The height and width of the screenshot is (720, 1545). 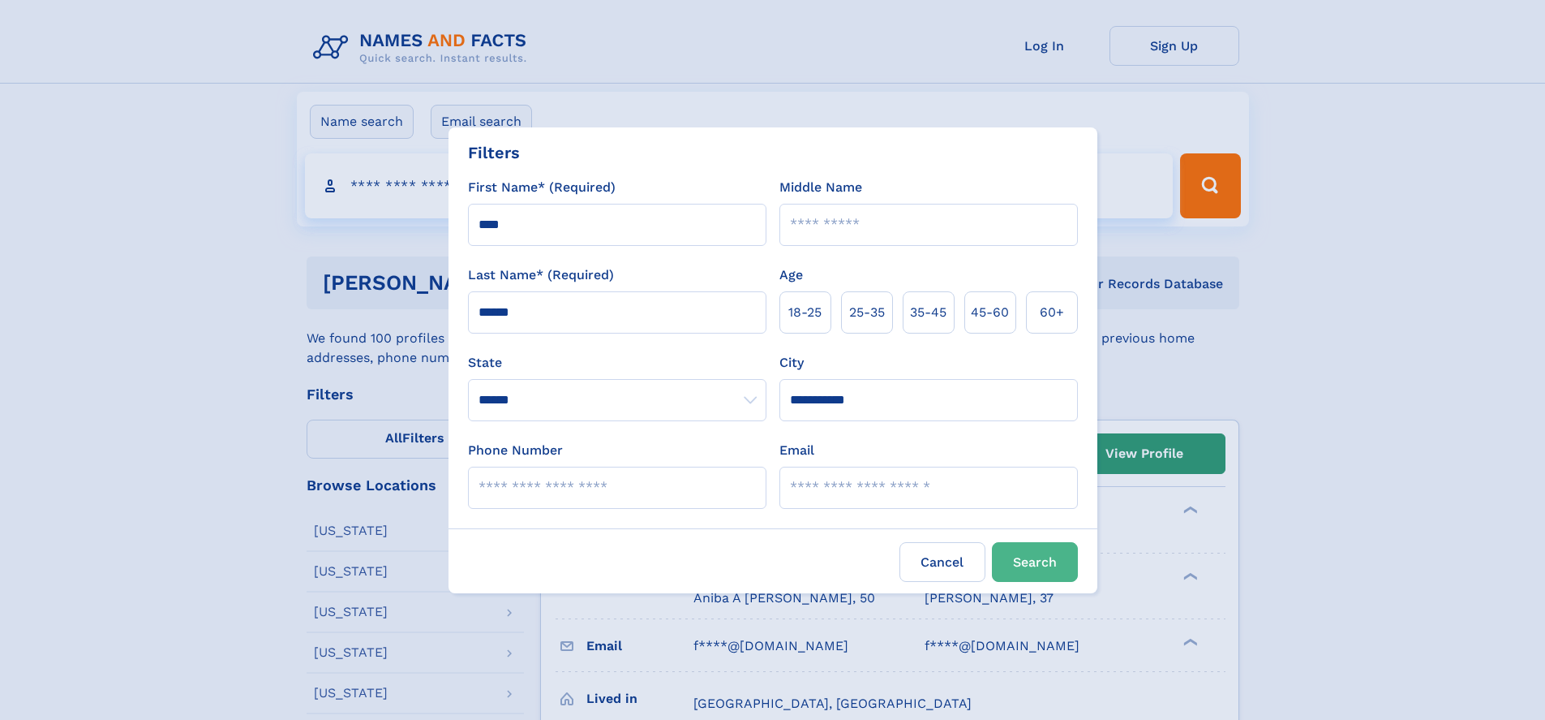 What do you see at coordinates (792, 363) in the screenshot?
I see `label: City` at bounding box center [792, 363].